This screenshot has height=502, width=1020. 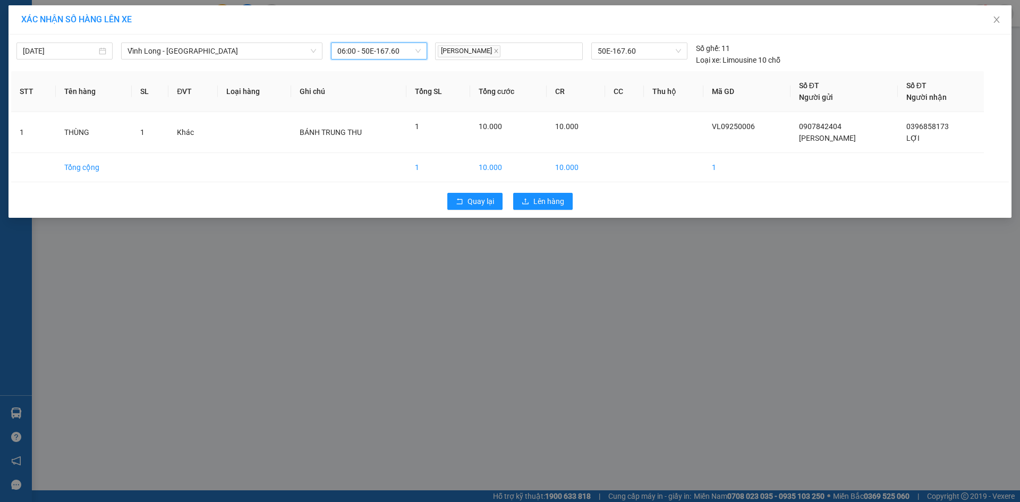 I want to click on td: THÙNG, so click(x=94, y=132).